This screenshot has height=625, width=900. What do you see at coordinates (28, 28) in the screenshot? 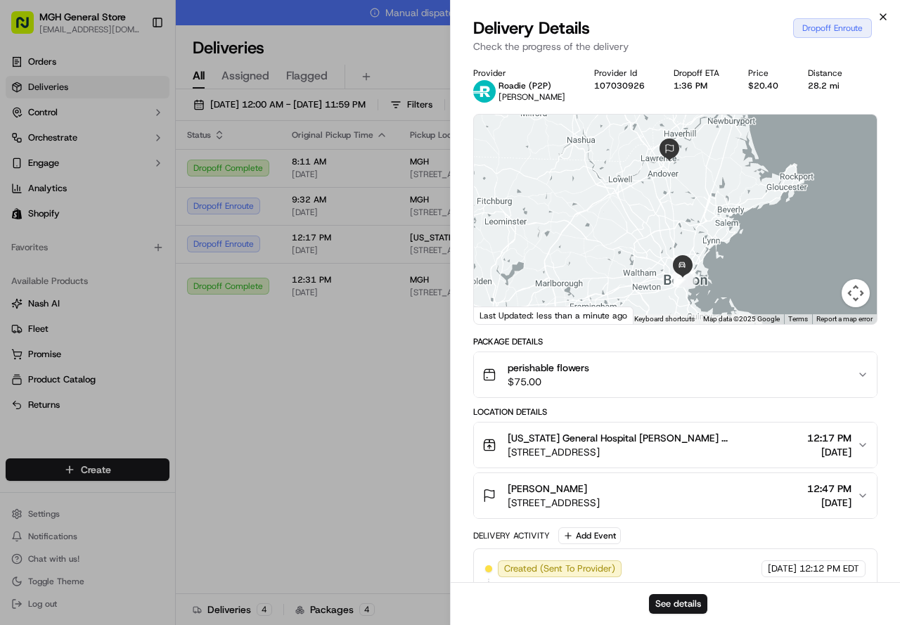
I see `img: Nash` at bounding box center [28, 28].